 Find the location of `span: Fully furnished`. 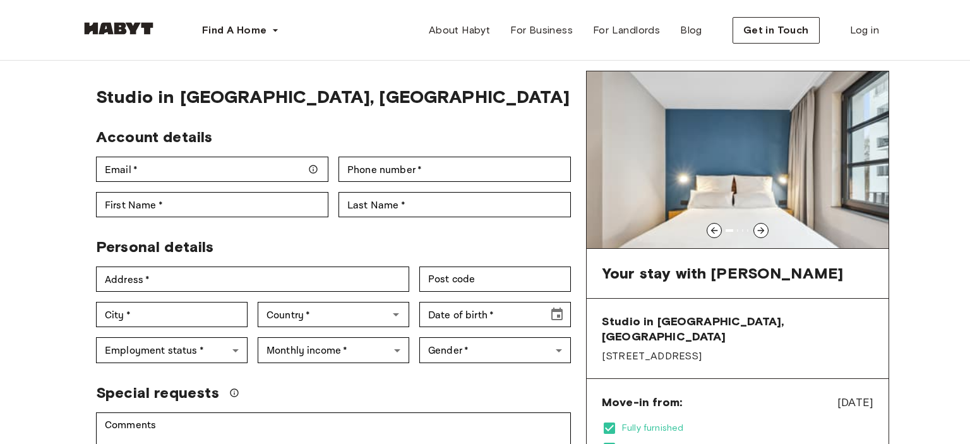

span: Fully furnished is located at coordinates (748, 428).